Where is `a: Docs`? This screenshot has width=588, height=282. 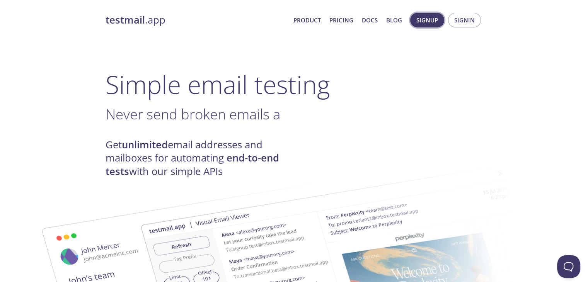
a: Docs is located at coordinates (370, 20).